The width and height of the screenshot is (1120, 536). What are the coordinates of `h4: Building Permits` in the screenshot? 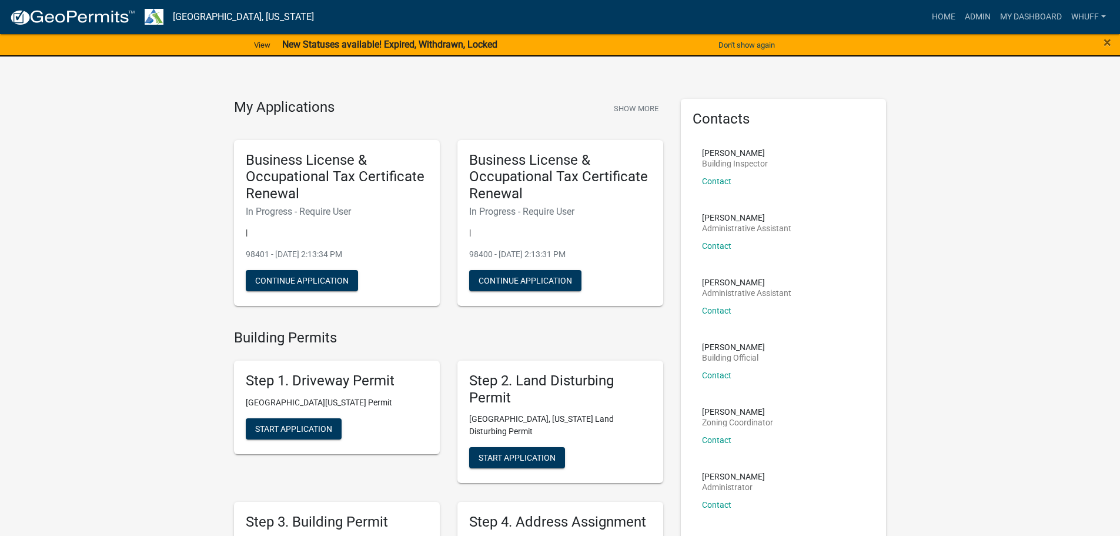 It's located at (449, 337).